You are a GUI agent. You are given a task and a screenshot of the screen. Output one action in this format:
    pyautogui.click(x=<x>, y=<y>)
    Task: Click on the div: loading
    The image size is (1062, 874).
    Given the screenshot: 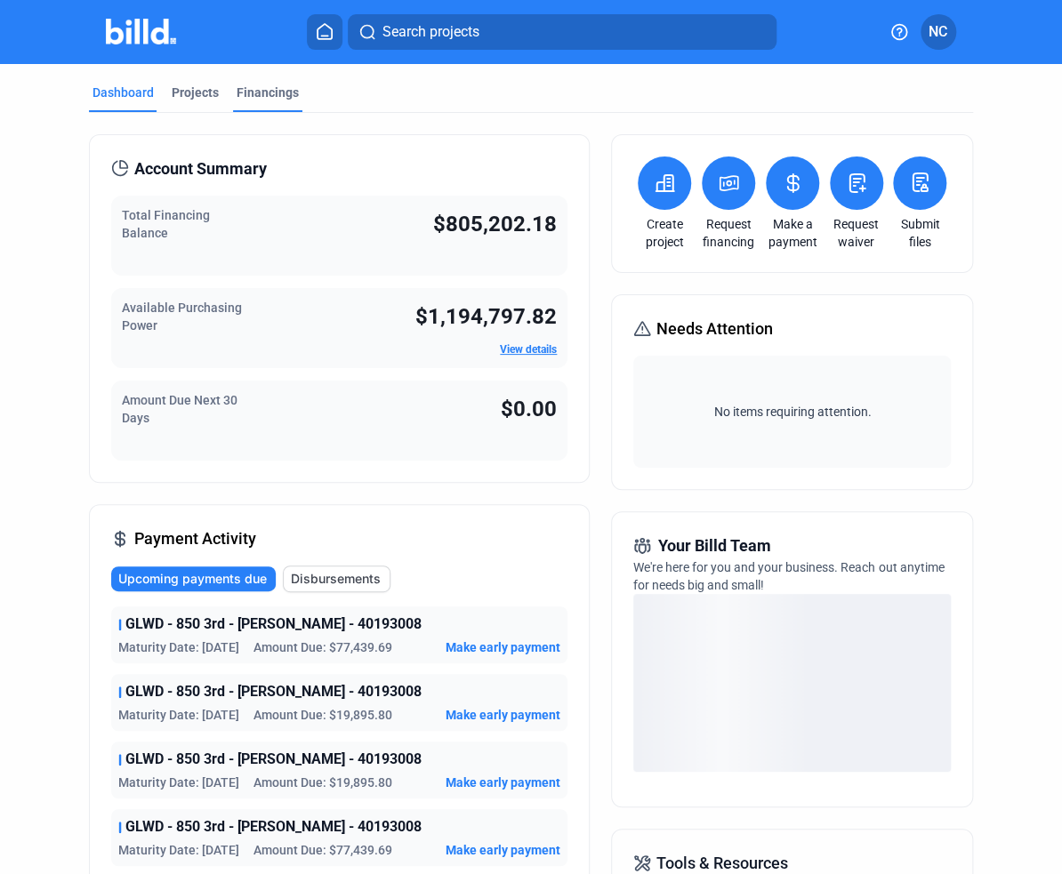 What is the action you would take?
    pyautogui.click(x=792, y=683)
    